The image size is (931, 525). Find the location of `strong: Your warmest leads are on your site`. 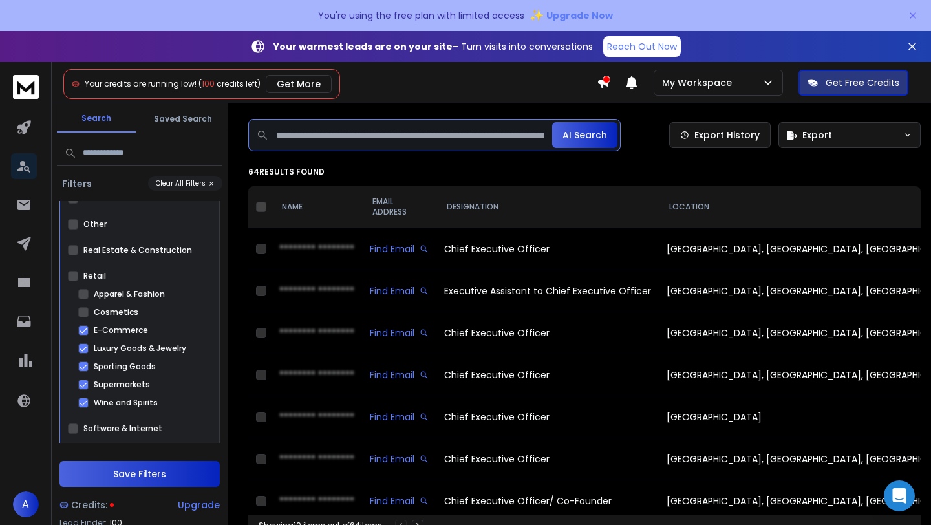

strong: Your warmest leads are on your site is located at coordinates (363, 47).